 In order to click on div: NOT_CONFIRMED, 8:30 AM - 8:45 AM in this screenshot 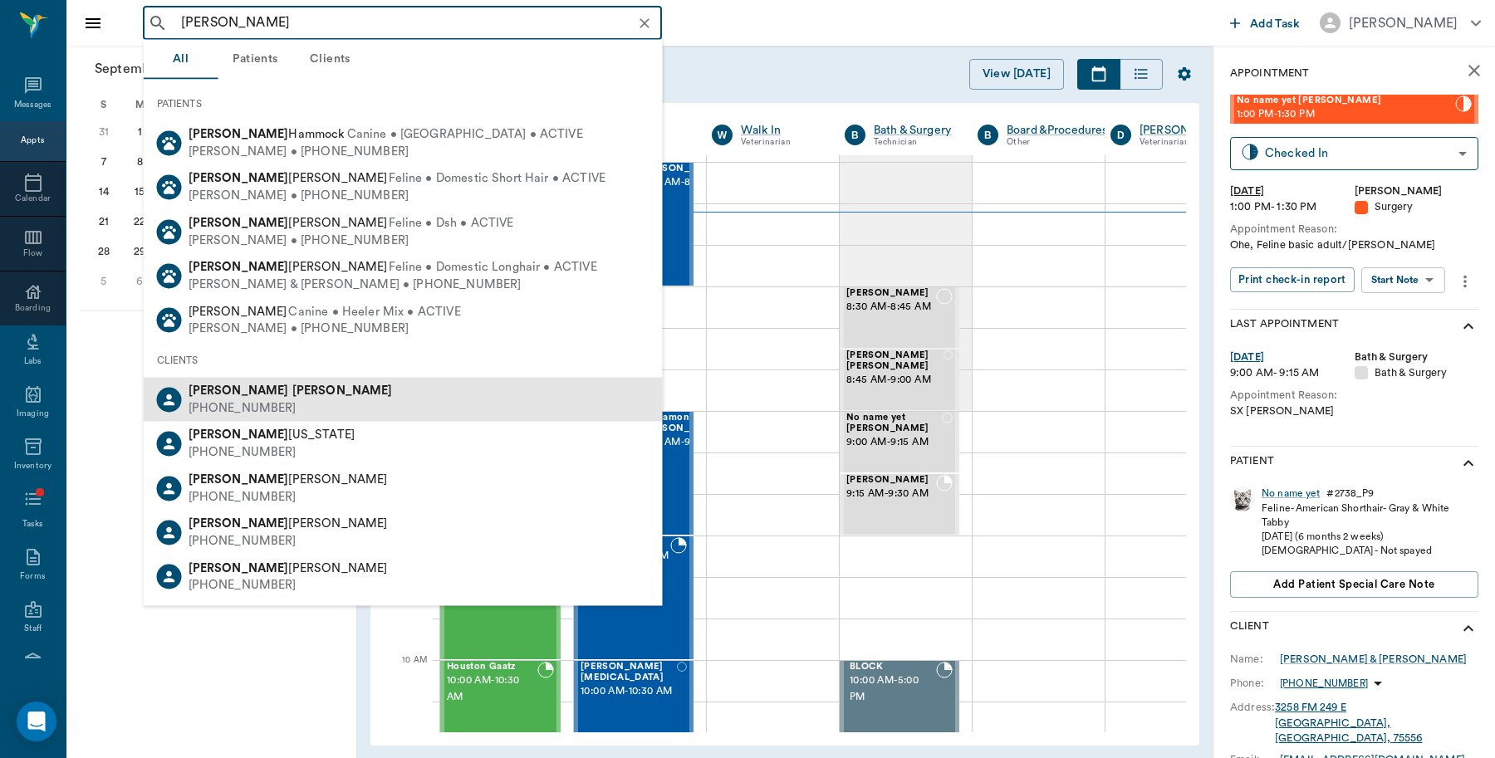, I will do `click(899, 317)`.